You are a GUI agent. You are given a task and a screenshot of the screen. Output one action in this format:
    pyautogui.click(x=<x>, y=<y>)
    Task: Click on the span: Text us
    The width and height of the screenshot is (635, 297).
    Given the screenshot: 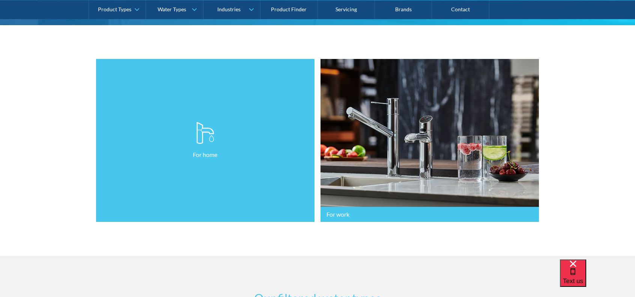 What is the action you would take?
    pyautogui.click(x=13, y=21)
    